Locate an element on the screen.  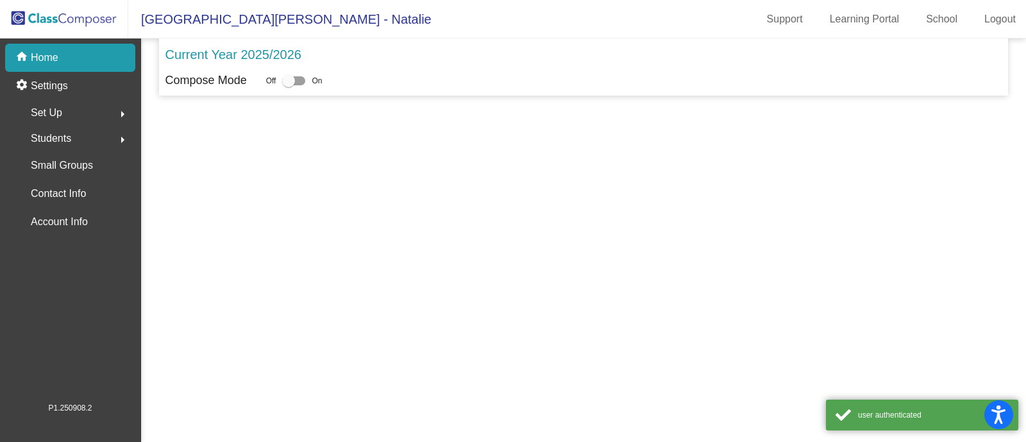
p: Contact Info is located at coordinates (58, 194).